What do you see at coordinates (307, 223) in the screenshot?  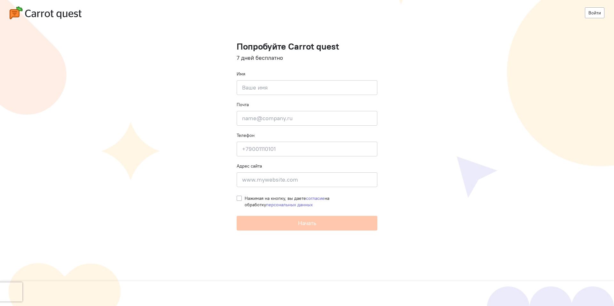 I see `button: Начать` at bounding box center [307, 223].